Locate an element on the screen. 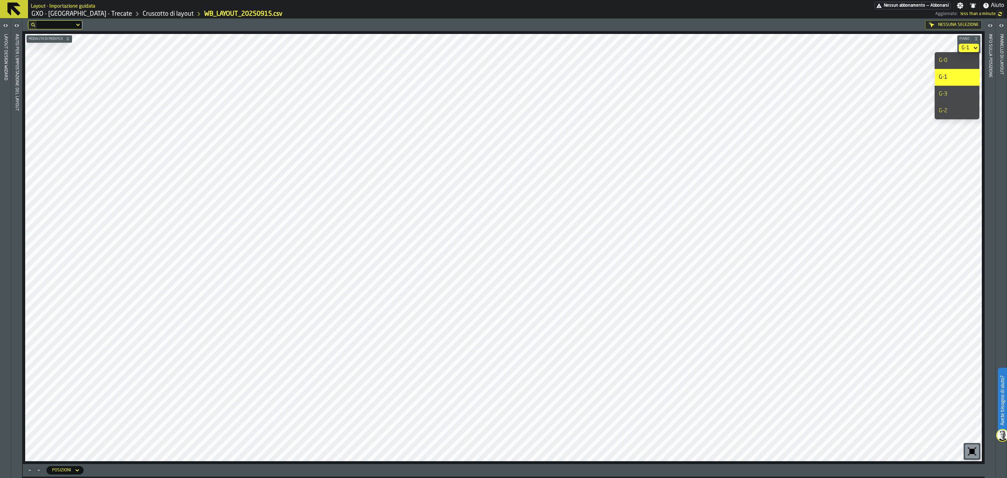  nav: Breadcrumb is located at coordinates (257, 14).